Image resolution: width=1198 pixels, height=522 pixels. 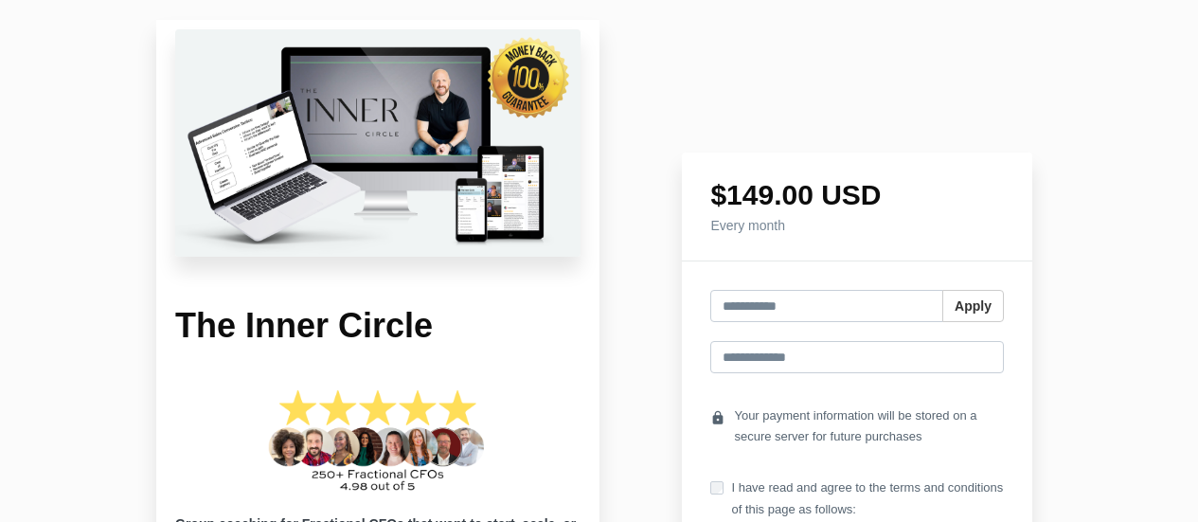 I want to click on h4: Every month, so click(x=857, y=225).